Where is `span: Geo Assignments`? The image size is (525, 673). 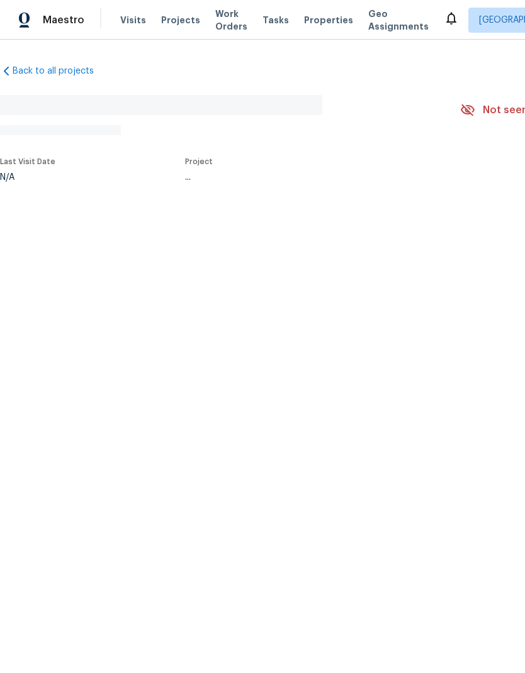 span: Geo Assignments is located at coordinates (398, 20).